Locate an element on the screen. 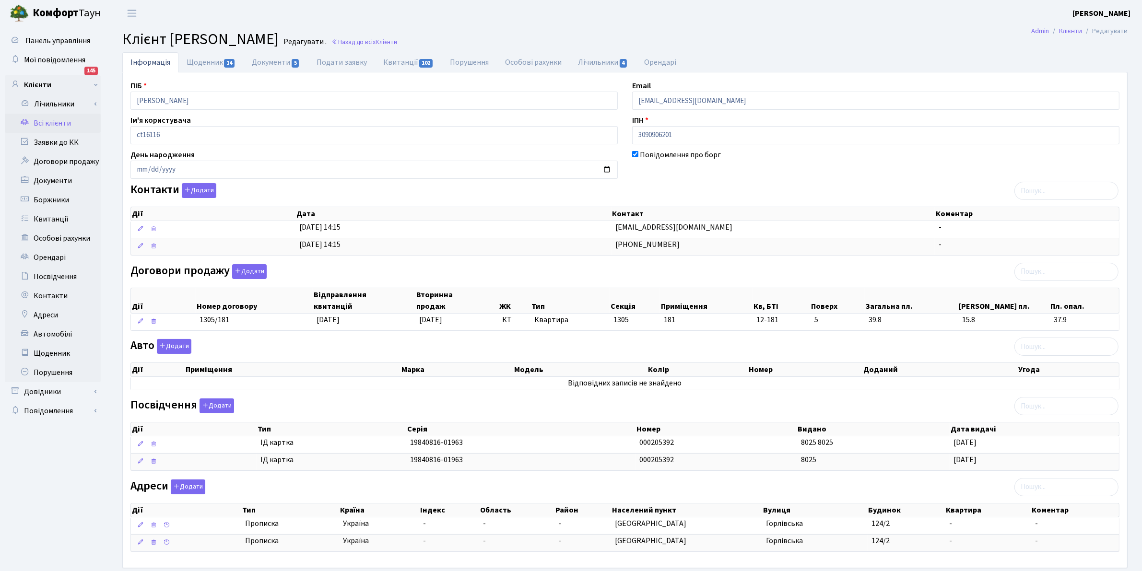 This screenshot has width=1142, height=571. a: Щоденник is located at coordinates (53, 353).